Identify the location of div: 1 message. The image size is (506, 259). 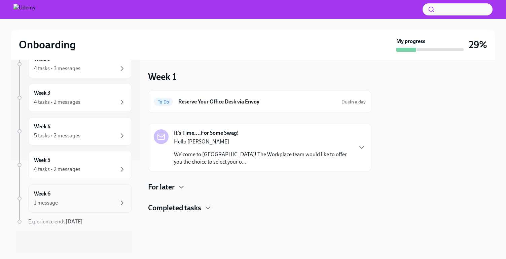
(46, 203).